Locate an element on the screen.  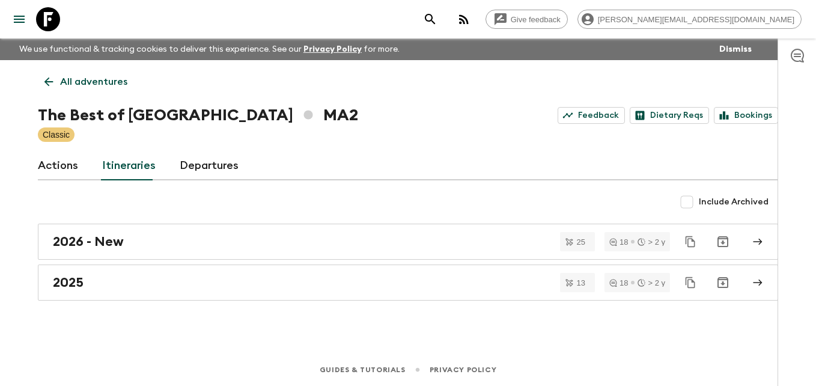
a: All adventures is located at coordinates (86, 82).